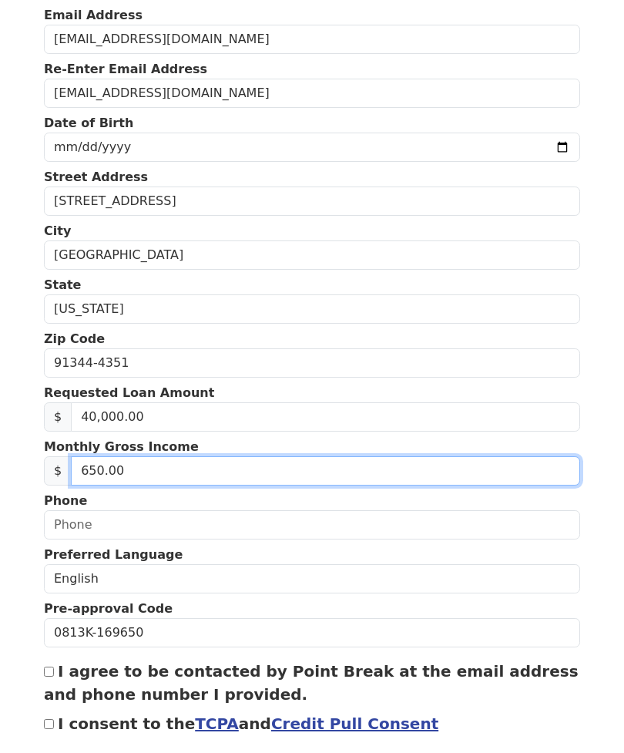 This screenshot has width=624, height=753. Describe the element at coordinates (312, 456) in the screenshot. I see `p: Monthly Gross Income` at that location.